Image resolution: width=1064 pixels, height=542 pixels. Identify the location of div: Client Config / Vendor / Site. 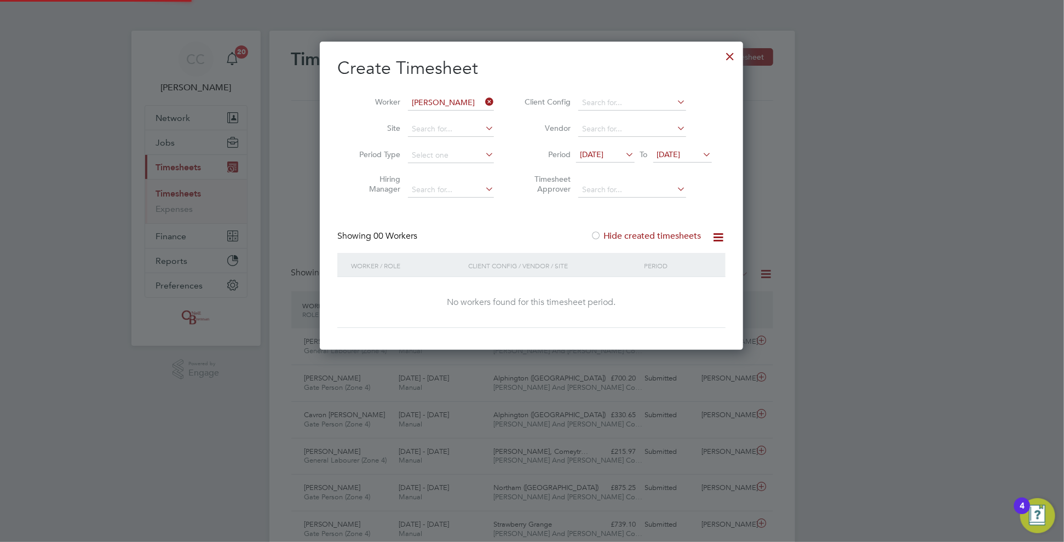
(553, 266).